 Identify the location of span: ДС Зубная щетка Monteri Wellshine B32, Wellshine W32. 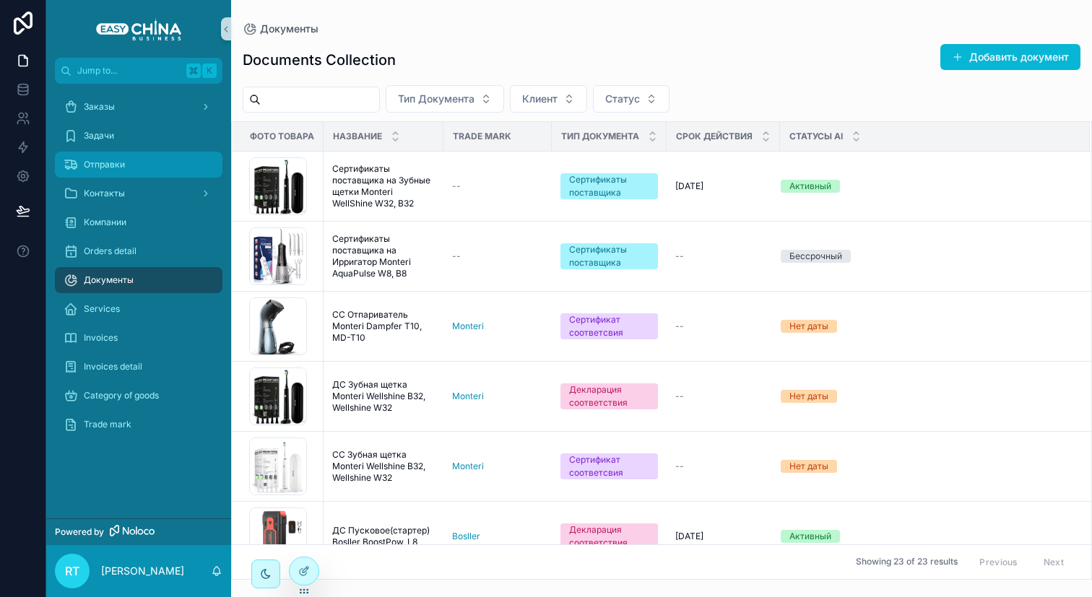
(384, 397).